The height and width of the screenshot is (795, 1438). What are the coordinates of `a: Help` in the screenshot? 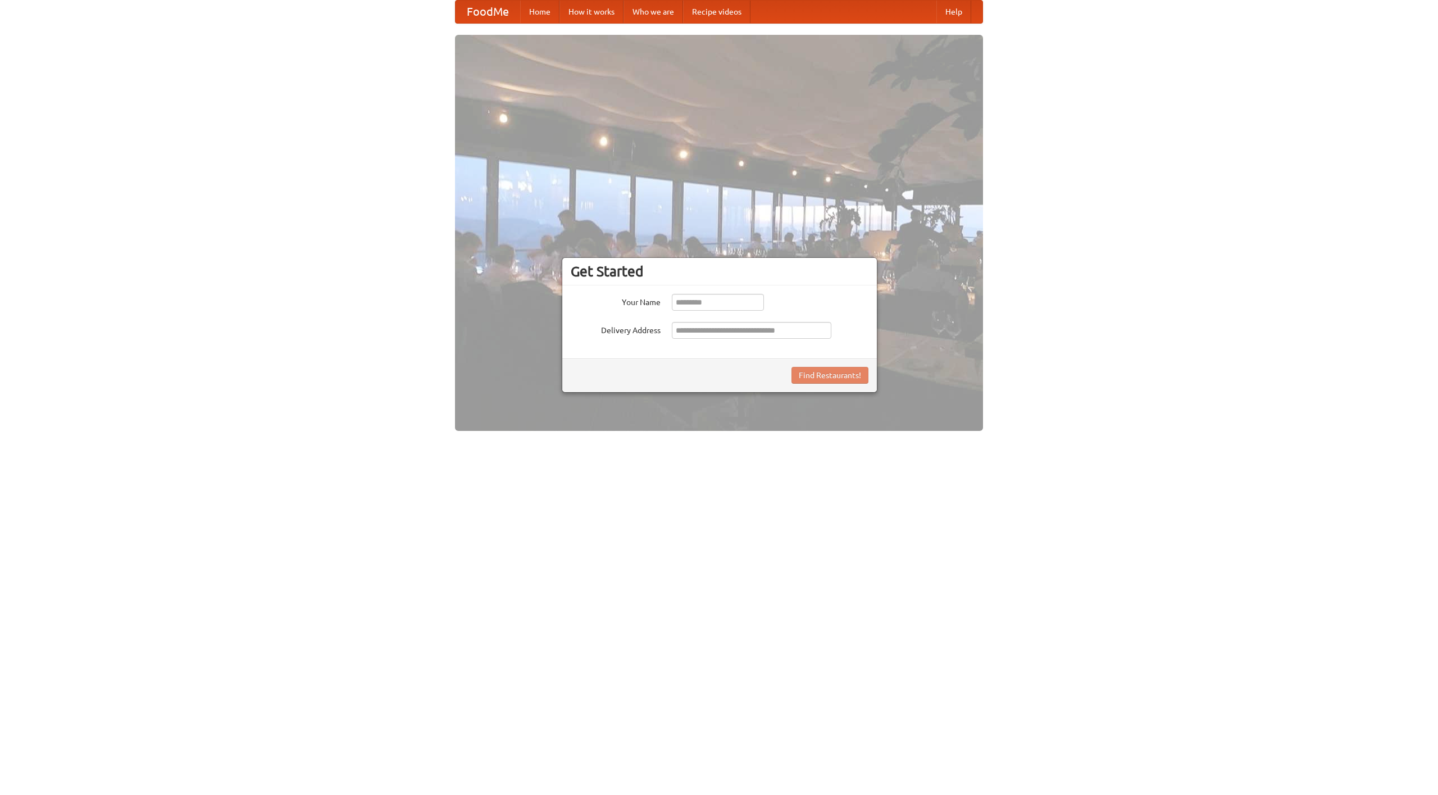 It's located at (954, 12).